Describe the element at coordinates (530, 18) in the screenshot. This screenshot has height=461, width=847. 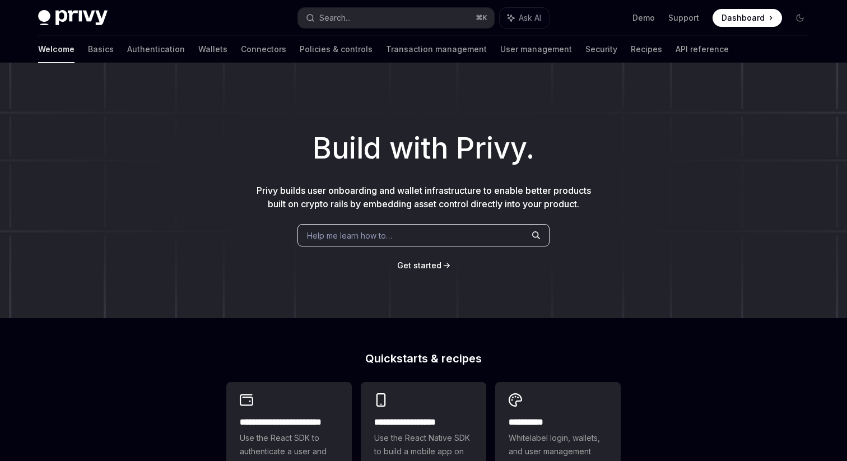
I see `span: Ask AI` at that location.